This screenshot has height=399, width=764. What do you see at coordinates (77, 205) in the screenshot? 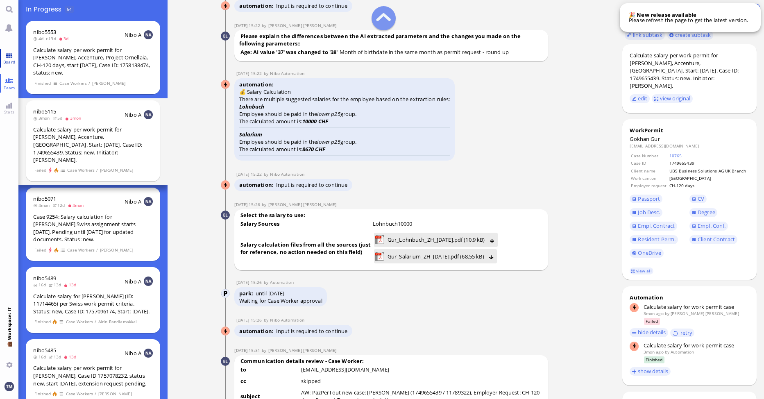
I see `span: 4mon` at bounding box center [77, 205].